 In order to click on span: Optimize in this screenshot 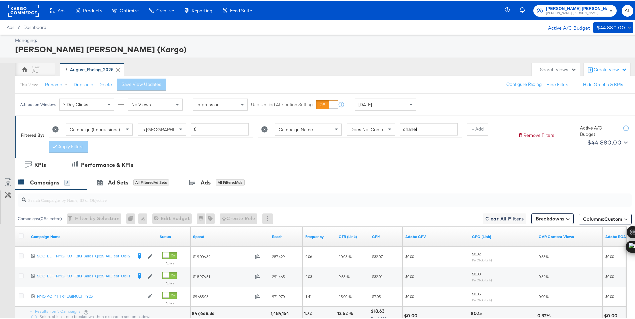, I will do `click(129, 9)`.